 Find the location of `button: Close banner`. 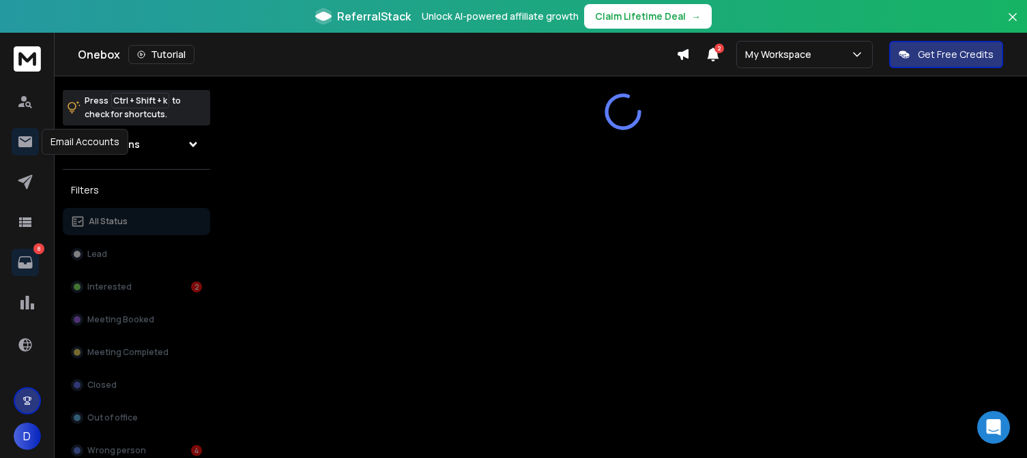

button: Close banner is located at coordinates (1012, 25).